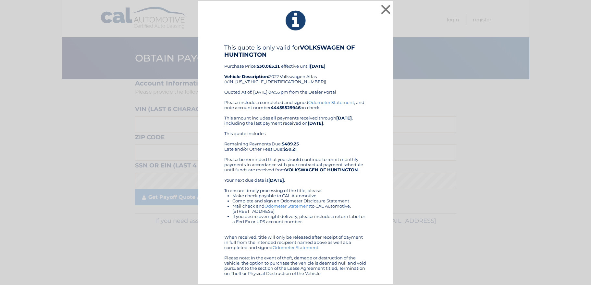 The width and height of the screenshot is (591, 285). I want to click on b: $30,065.21, so click(268, 66).